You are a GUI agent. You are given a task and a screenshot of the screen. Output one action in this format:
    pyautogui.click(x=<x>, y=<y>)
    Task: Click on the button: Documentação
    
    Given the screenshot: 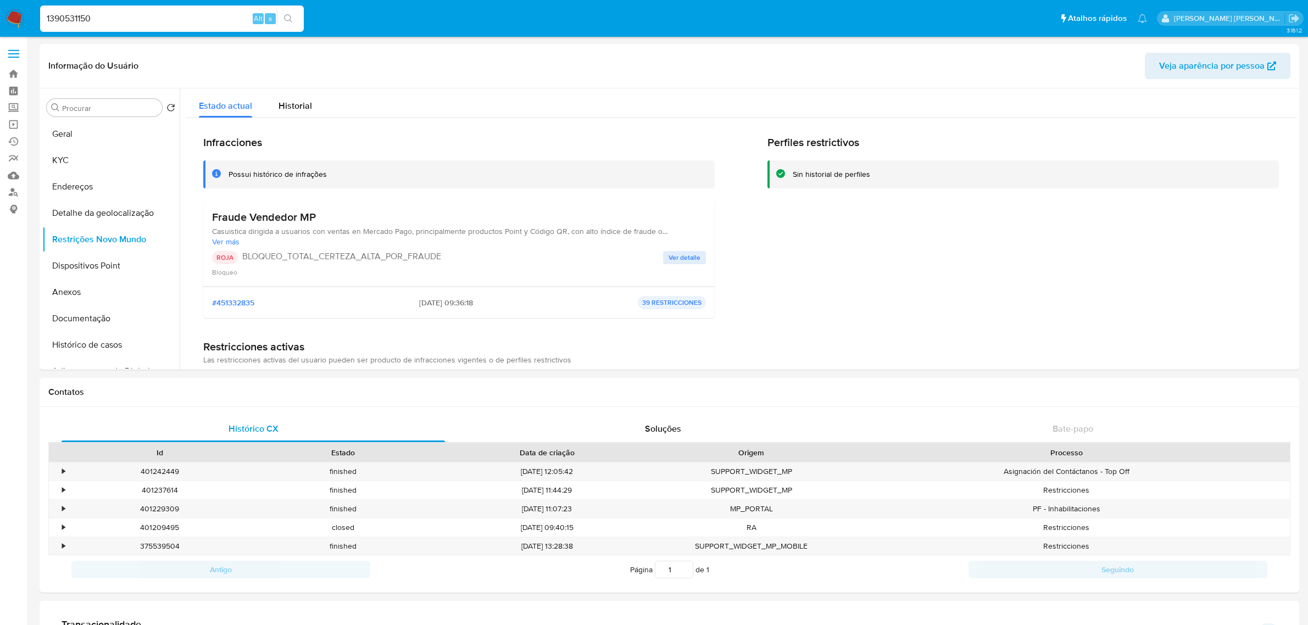 What is the action you would take?
    pyautogui.click(x=111, y=319)
    